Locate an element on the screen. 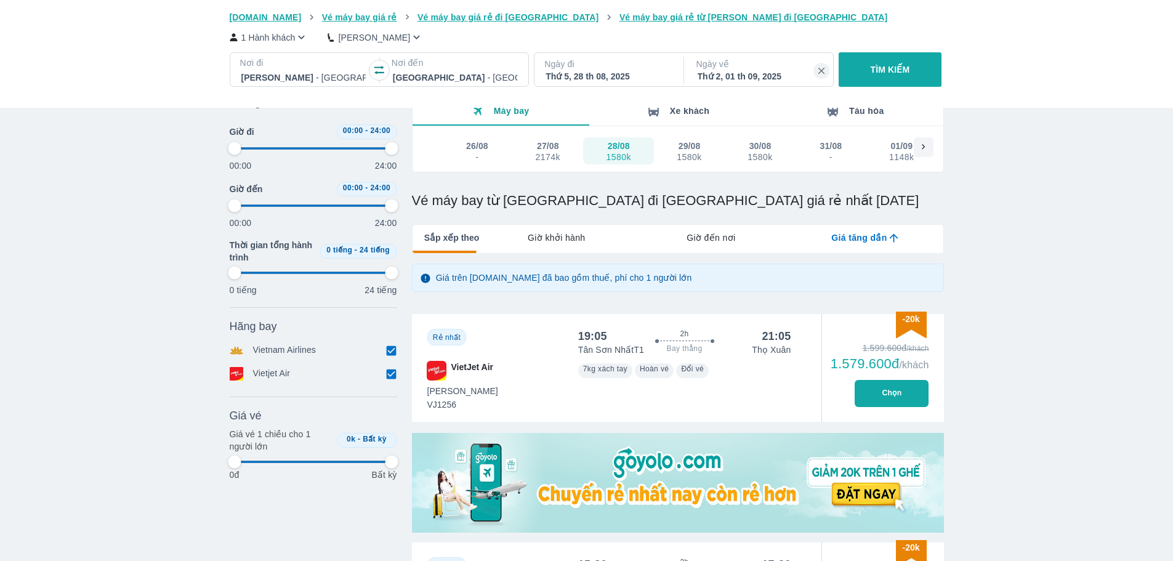 This screenshot has width=1173, height=561. p: Thọ Xuân is located at coordinates (771, 350).